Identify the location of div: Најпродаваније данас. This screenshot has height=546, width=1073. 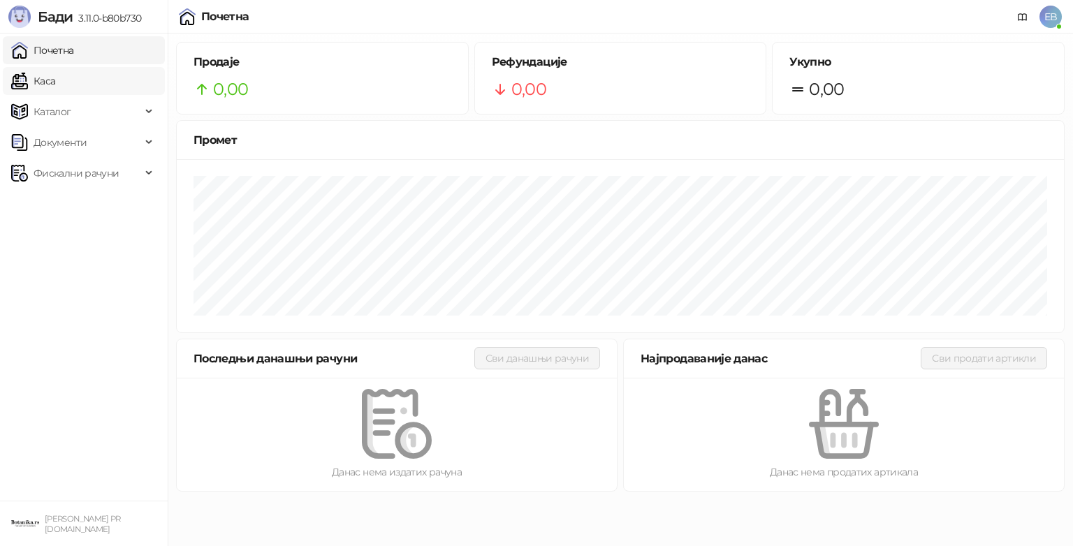
(781, 358).